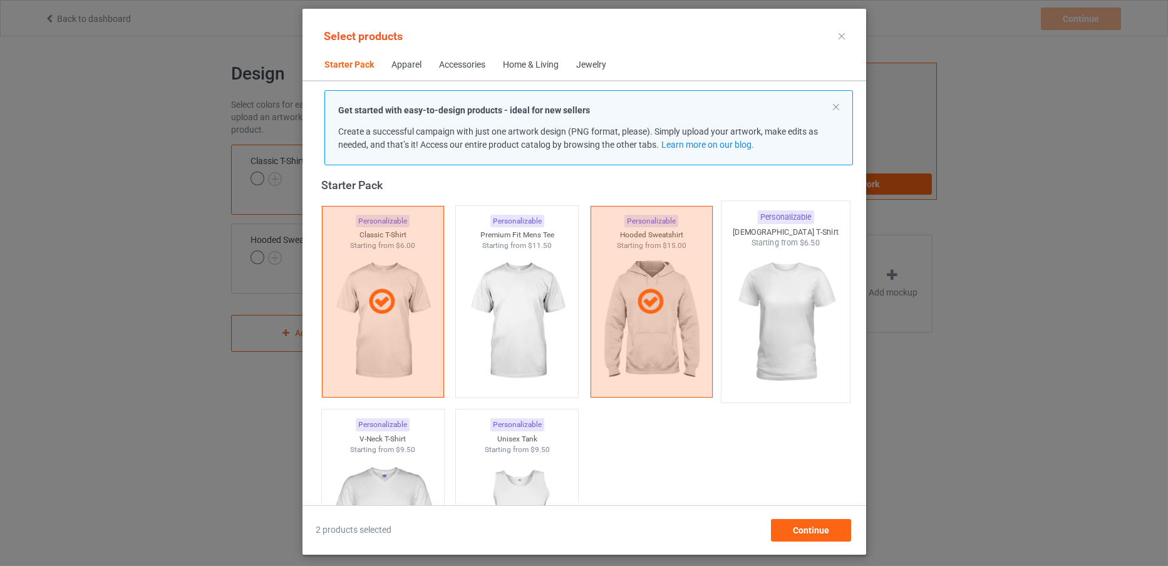 The height and width of the screenshot is (566, 1168). What do you see at coordinates (464, 110) in the screenshot?
I see `strong: Get started with easy-to-design products - ideal for new sellers` at bounding box center [464, 110].